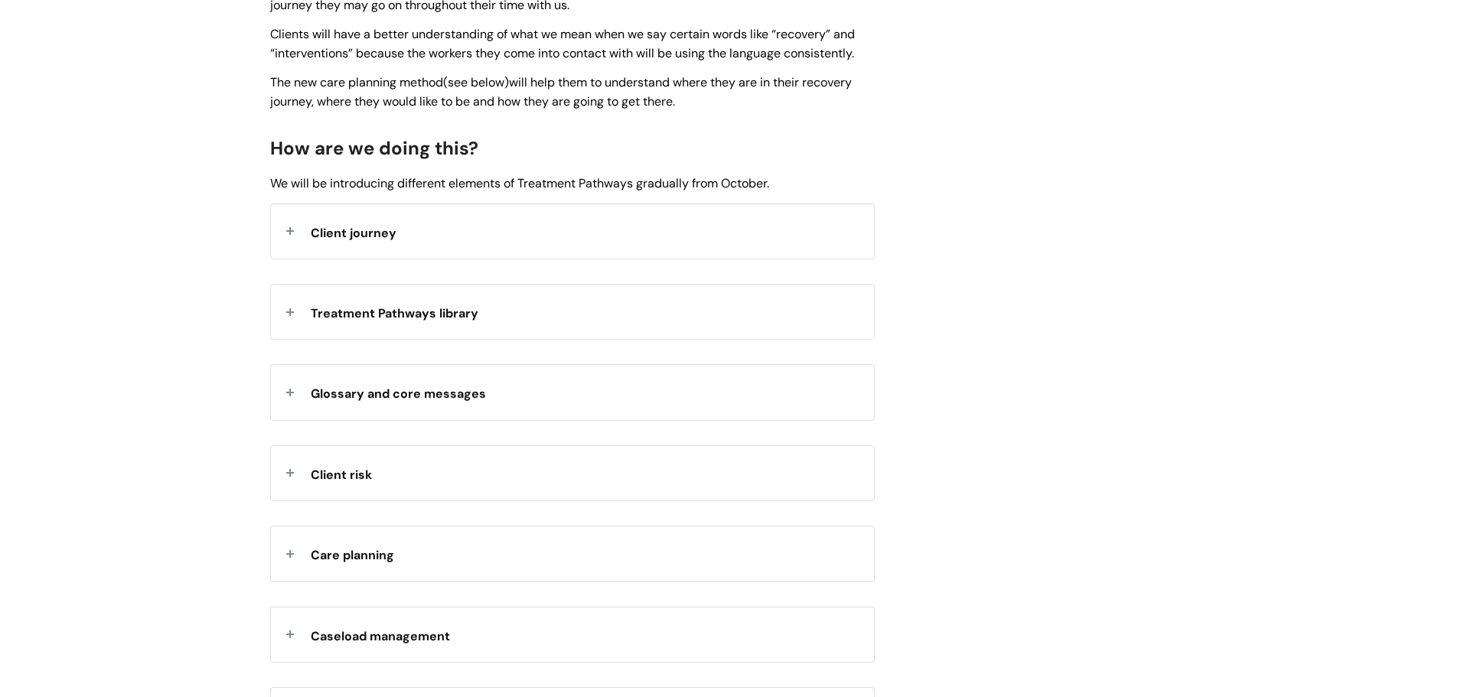 This screenshot has width=1458, height=697. Describe the element at coordinates (520, 183) in the screenshot. I see `span: We will be introducing different elements of Treatment Pathways gradually from October.` at that location.